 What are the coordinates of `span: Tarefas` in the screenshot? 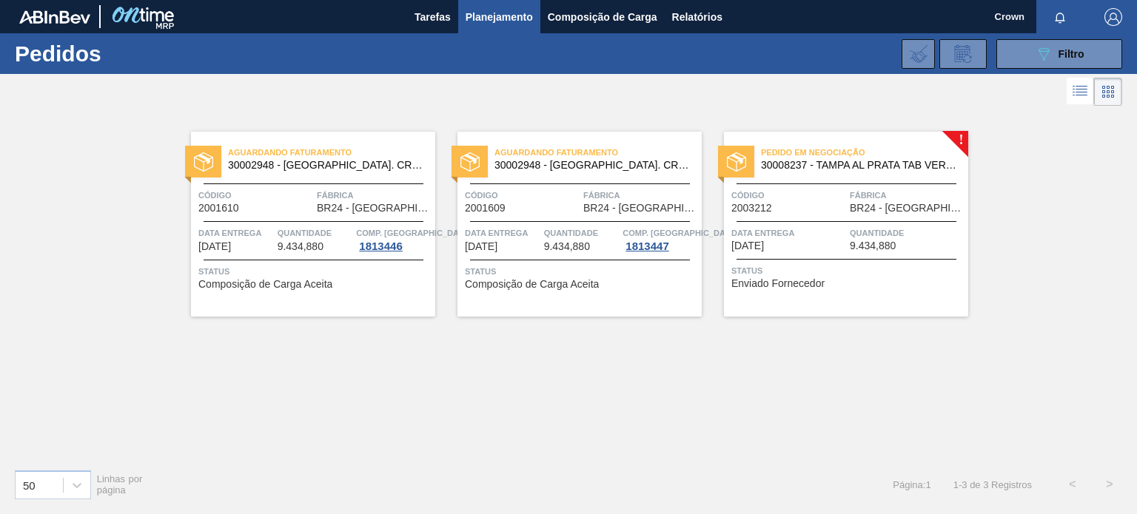 It's located at (432, 17).